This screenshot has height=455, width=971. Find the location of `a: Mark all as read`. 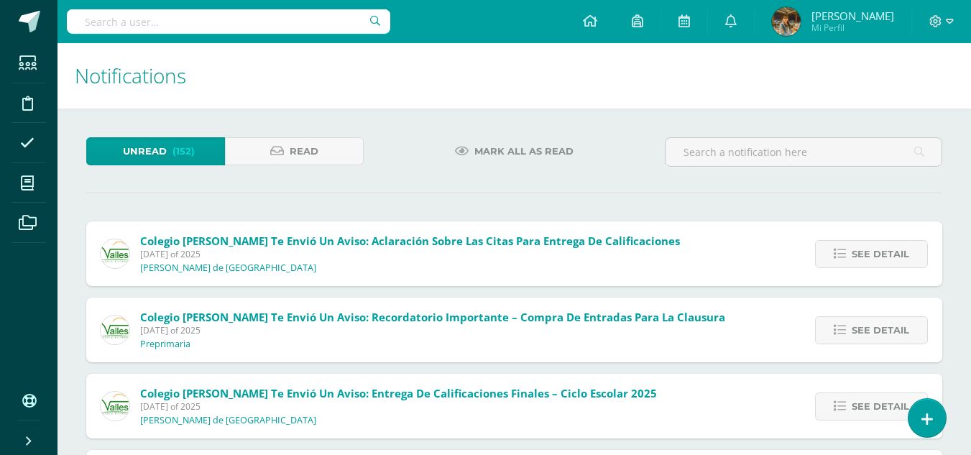

a: Mark all as read is located at coordinates (514, 151).